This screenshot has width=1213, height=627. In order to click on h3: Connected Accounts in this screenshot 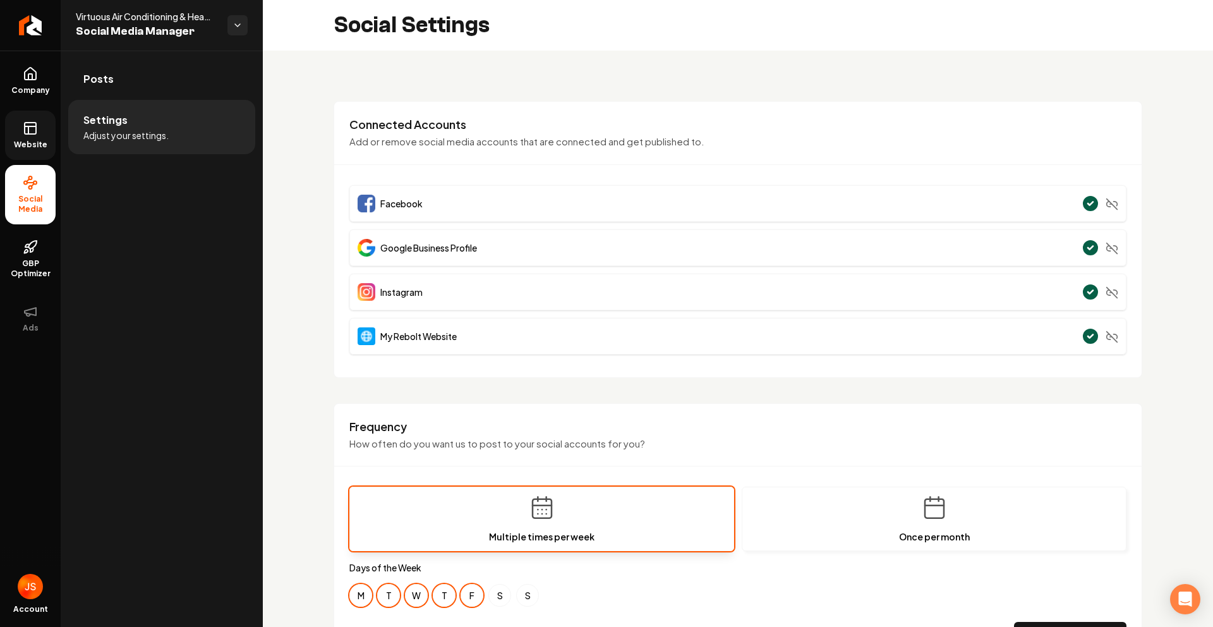, I will do `click(738, 124)`.